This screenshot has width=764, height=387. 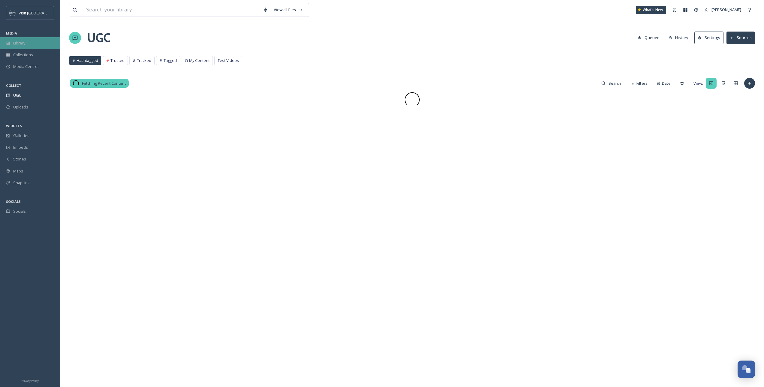 What do you see at coordinates (18, 171) in the screenshot?
I see `span: Maps` at bounding box center [18, 171].